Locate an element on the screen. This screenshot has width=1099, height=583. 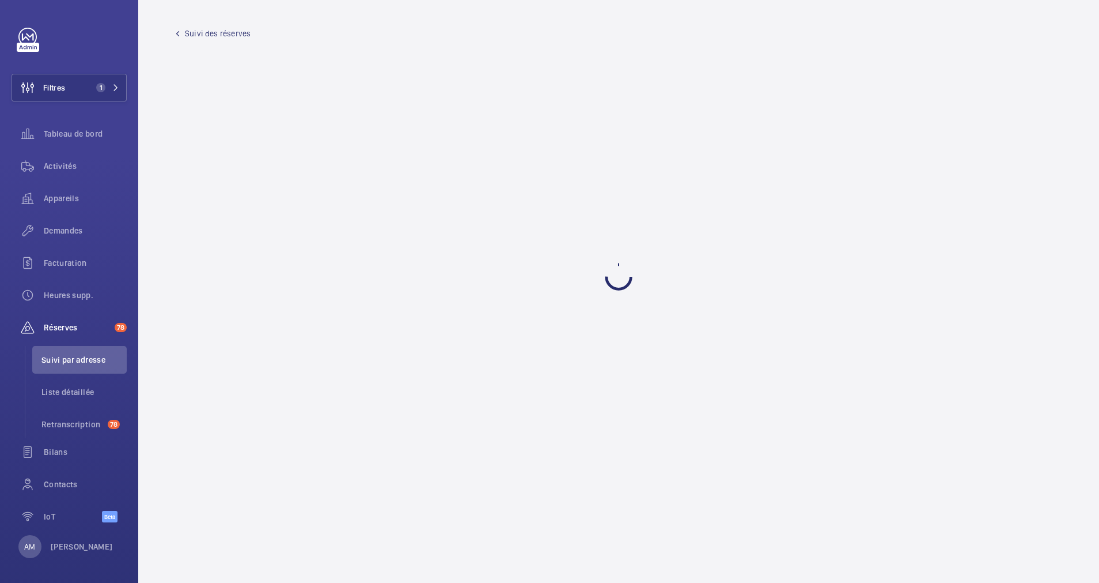
span: Contacts is located at coordinates (85, 484).